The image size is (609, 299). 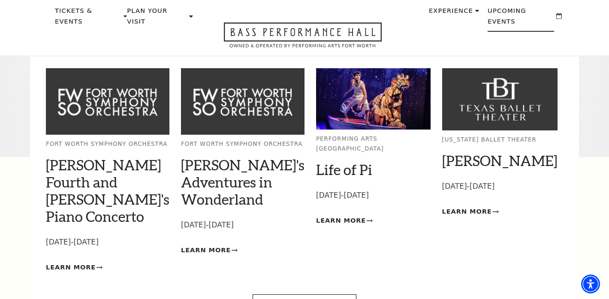 I want to click on a: Learn More Life of Pi, so click(x=344, y=220).